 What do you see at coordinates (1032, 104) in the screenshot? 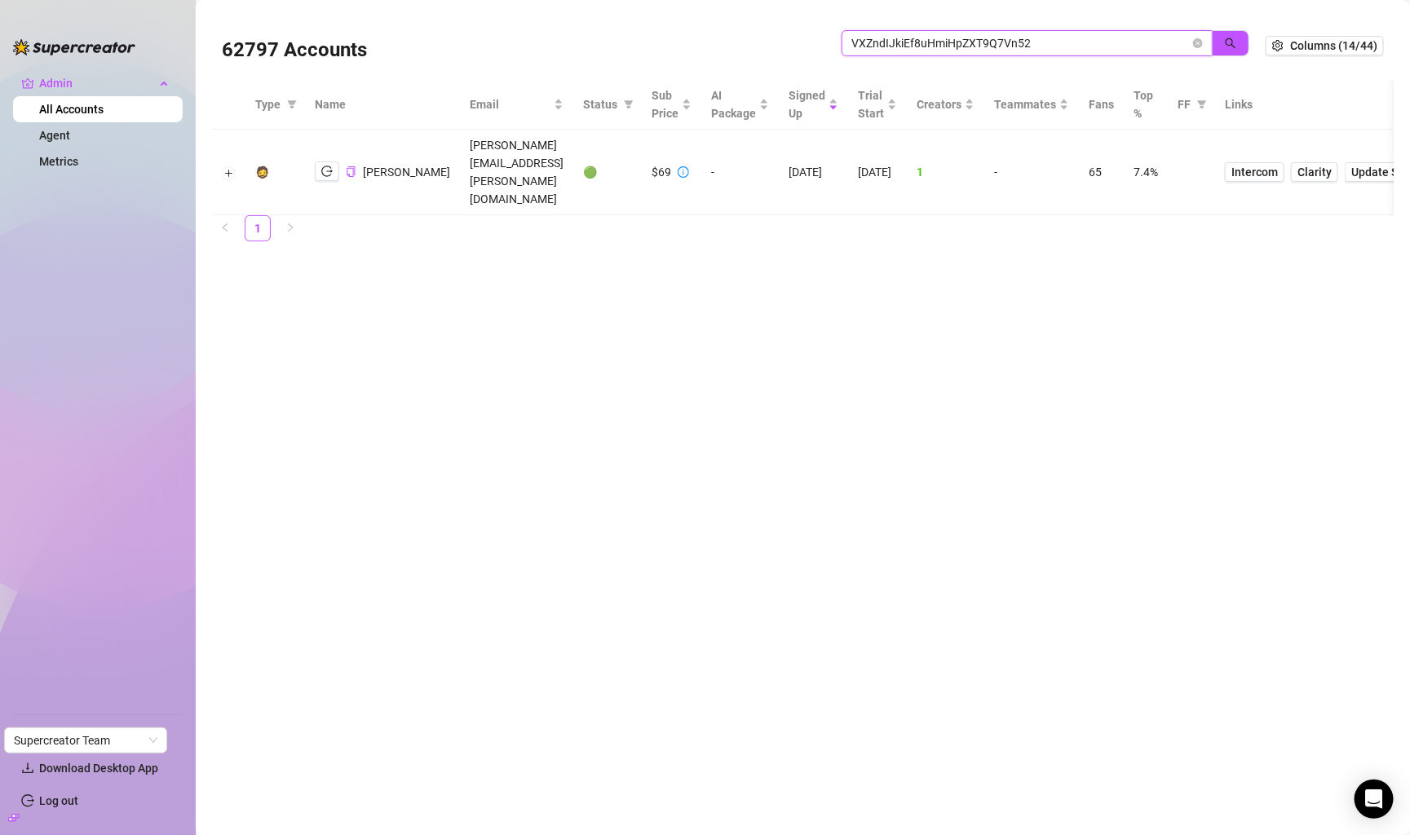
I see `th: Teammates` at bounding box center [1032, 104].